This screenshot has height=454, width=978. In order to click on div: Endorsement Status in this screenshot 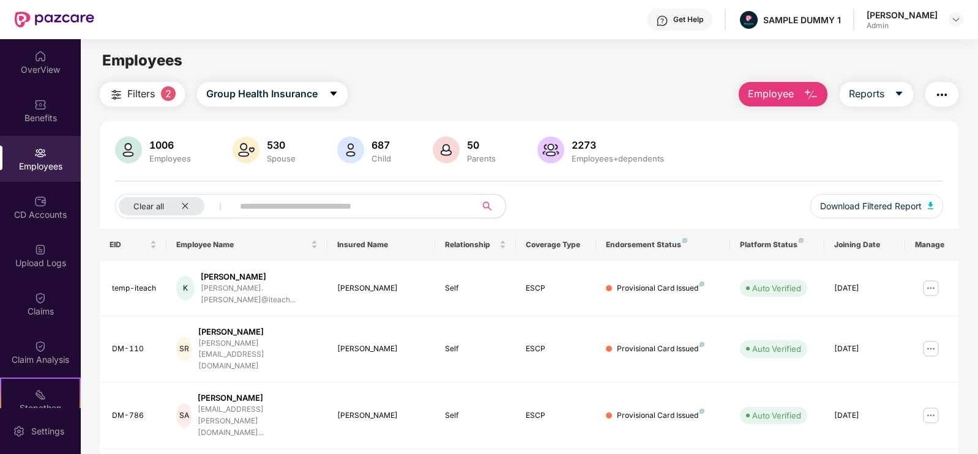, I will do `click(663, 245)`.